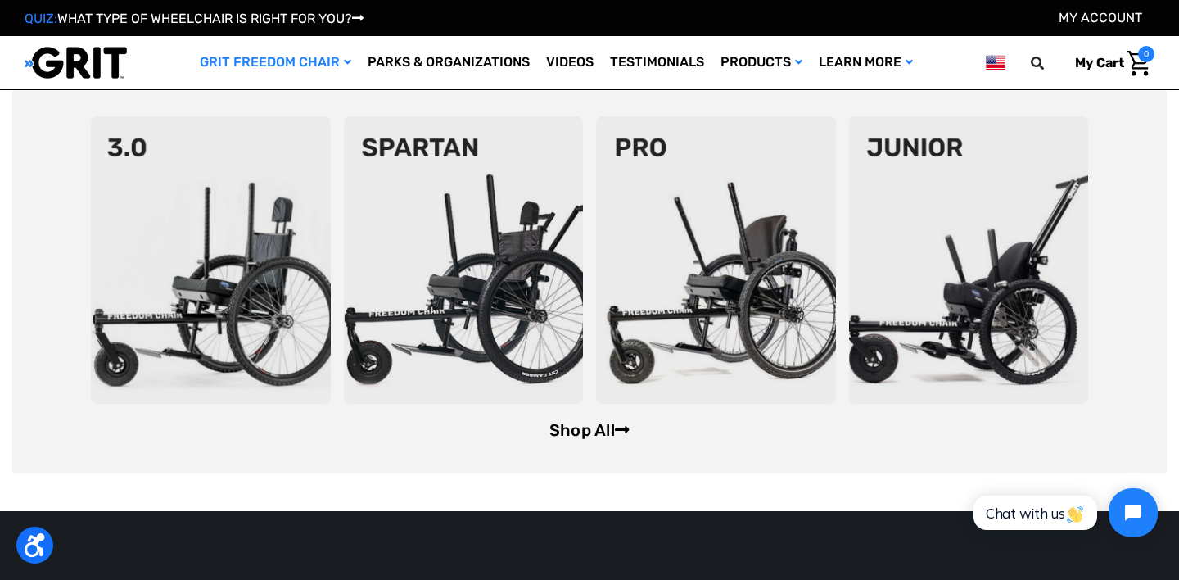 This screenshot has height=580, width=1179. What do you see at coordinates (1099, 62) in the screenshot?
I see `span: My Cart` at bounding box center [1099, 62].